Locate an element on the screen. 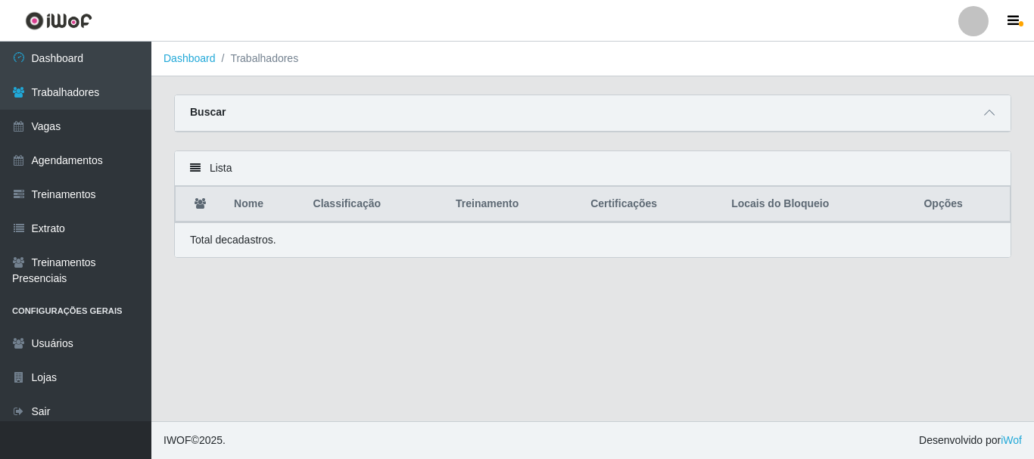 The height and width of the screenshot is (459, 1034). th: Locais do Bloqueio is located at coordinates (818, 204).